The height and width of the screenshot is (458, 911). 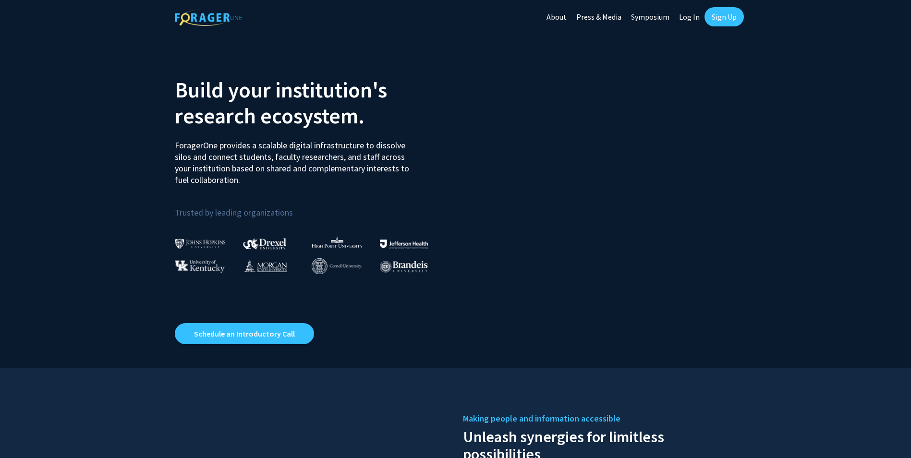 I want to click on h5: Making people and information accessible, so click(x=600, y=419).